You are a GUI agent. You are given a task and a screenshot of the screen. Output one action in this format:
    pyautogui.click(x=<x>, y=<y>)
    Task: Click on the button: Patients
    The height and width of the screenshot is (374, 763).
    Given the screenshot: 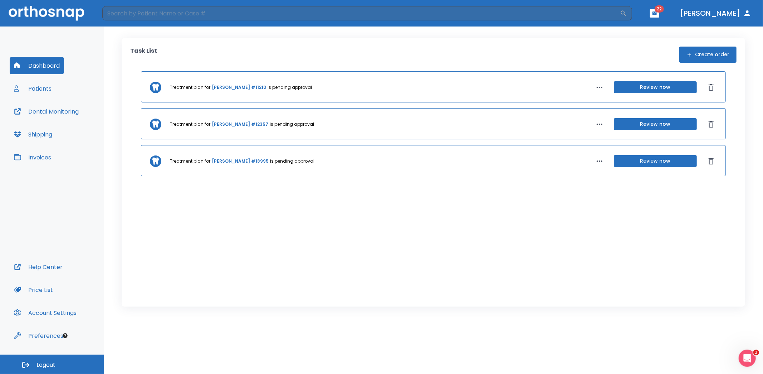 What is the action you would take?
    pyautogui.click(x=33, y=88)
    